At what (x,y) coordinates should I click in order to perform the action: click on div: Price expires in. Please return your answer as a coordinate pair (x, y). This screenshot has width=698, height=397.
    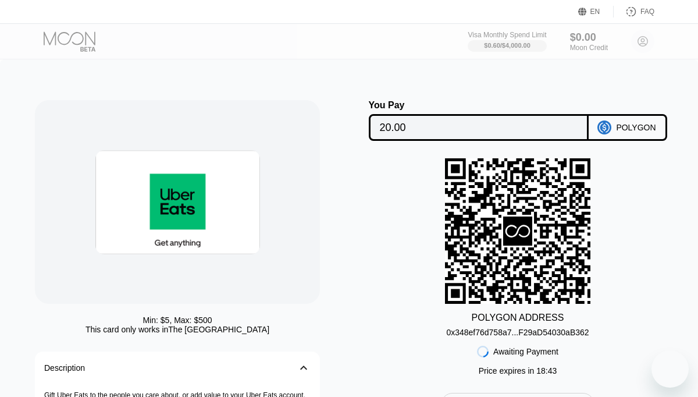
    Looking at the image, I should click on (518, 371).